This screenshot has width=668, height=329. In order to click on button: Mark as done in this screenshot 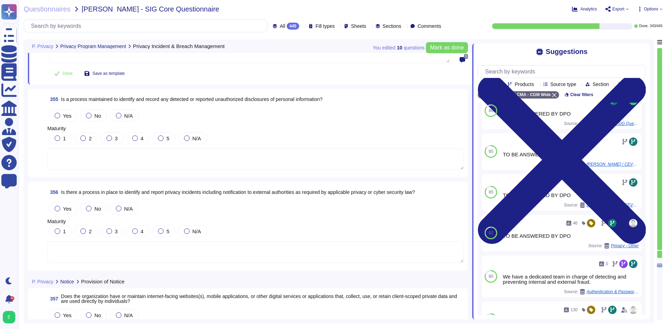, I will do `click(447, 48)`.